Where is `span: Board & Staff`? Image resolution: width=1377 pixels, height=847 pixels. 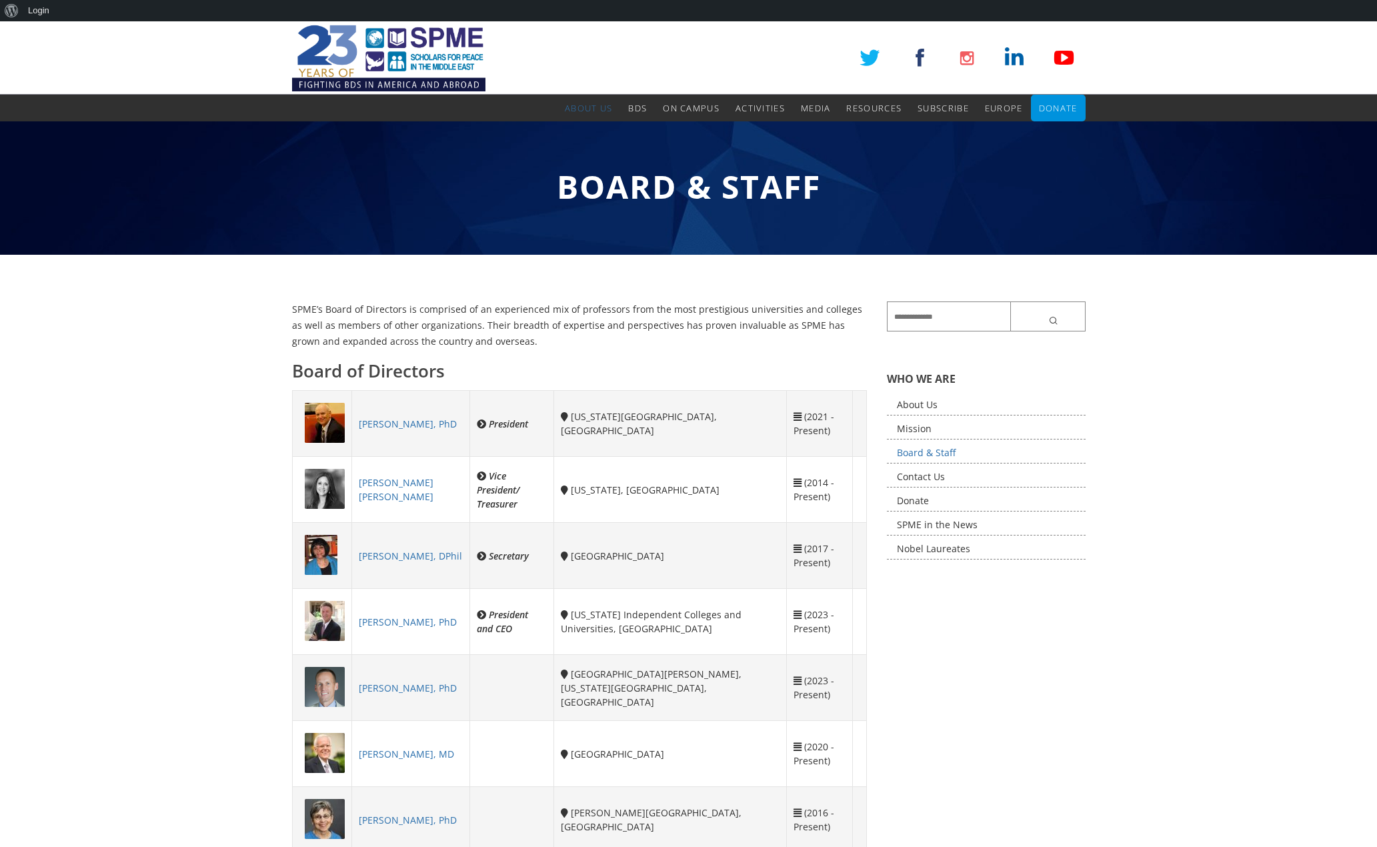
span: Board & Staff is located at coordinates (689, 186).